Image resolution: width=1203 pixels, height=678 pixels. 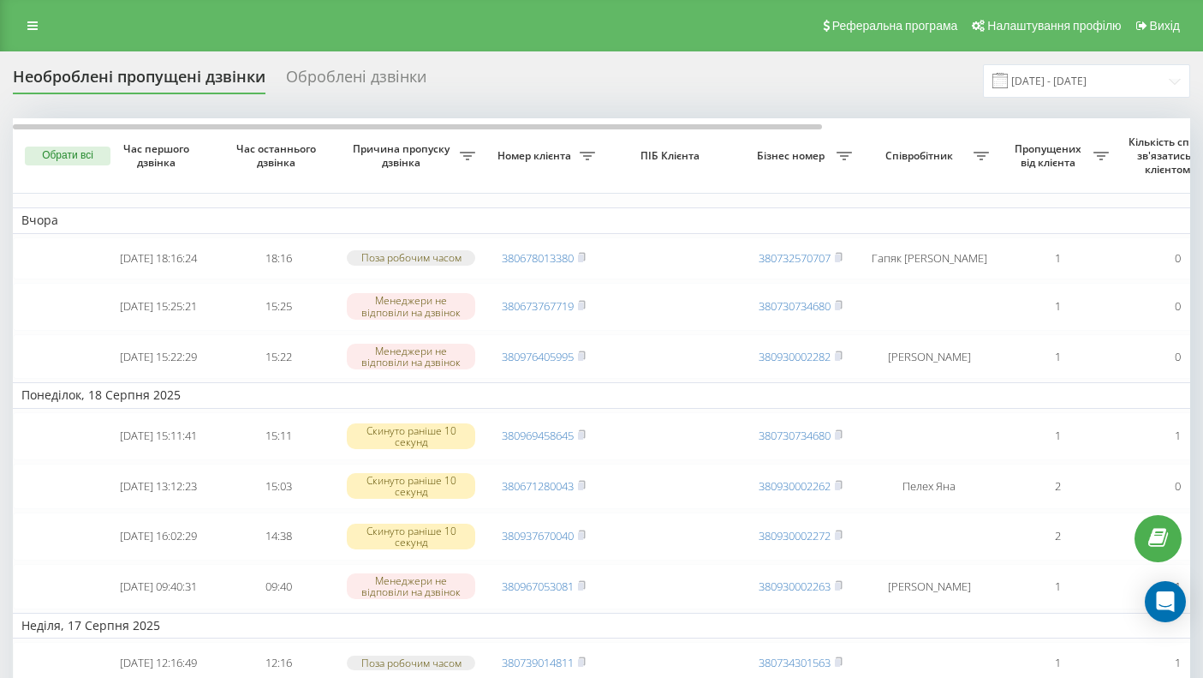 What do you see at coordinates (158, 155) in the screenshot?
I see `span: Час першого дзвінка` at bounding box center [158, 155].